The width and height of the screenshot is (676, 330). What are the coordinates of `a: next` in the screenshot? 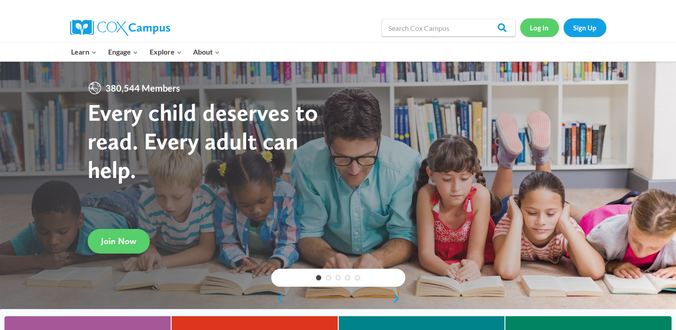 It's located at (399, 298).